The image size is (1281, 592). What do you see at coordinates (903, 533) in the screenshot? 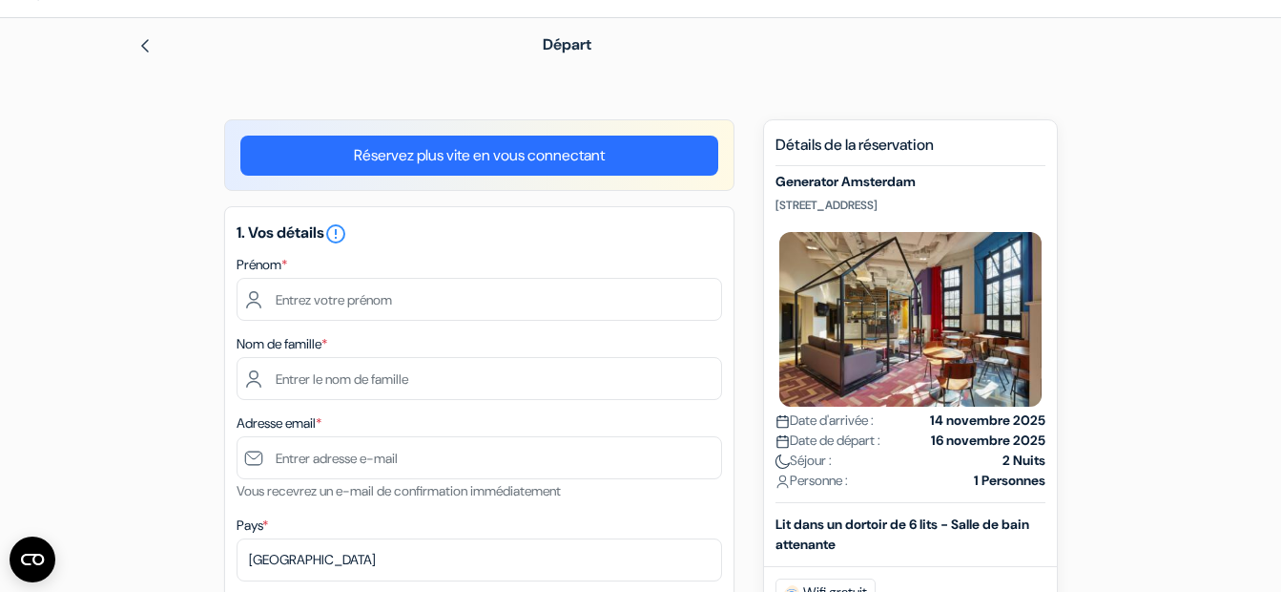
I see `b: Lit dans un dortoir de 6 lits - Salle de bain attenante` at bounding box center [903, 533].